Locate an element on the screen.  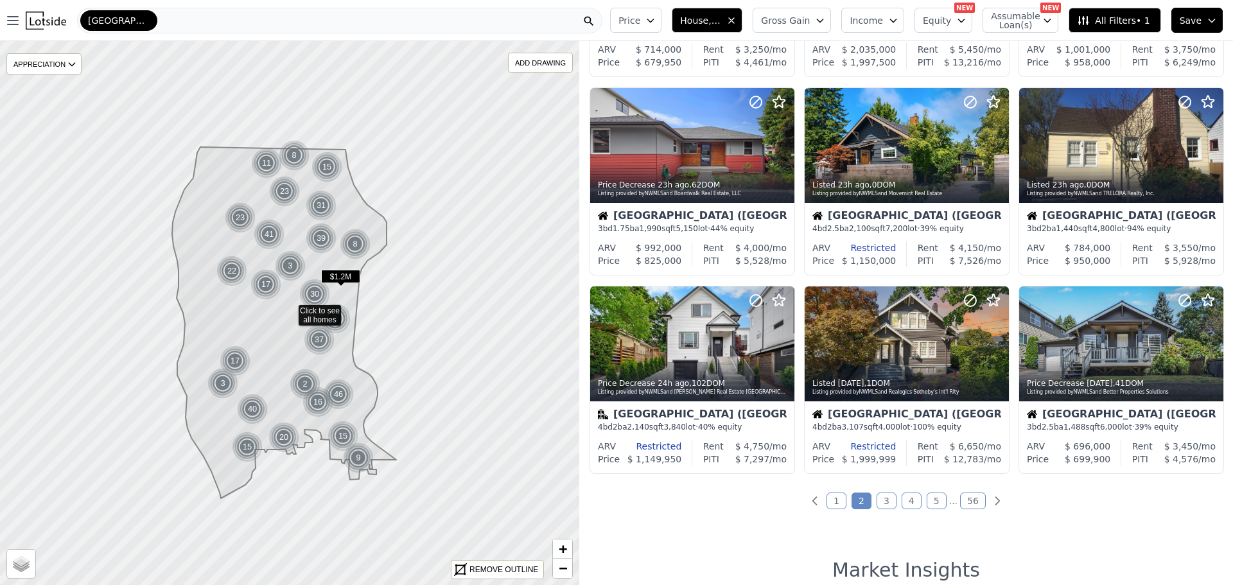
ul: Pagination is located at coordinates (906, 501).